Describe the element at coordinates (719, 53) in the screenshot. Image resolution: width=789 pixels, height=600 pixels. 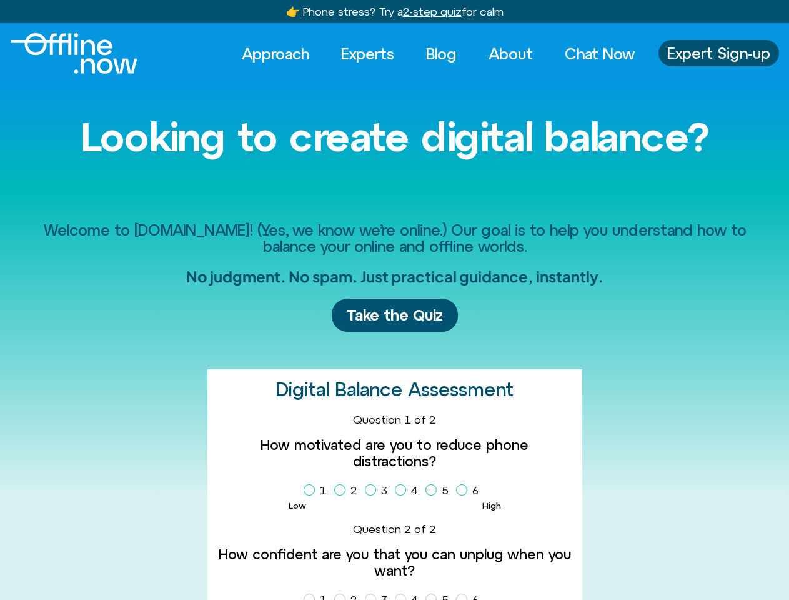
I see `a: Expert Sign-up` at that location.